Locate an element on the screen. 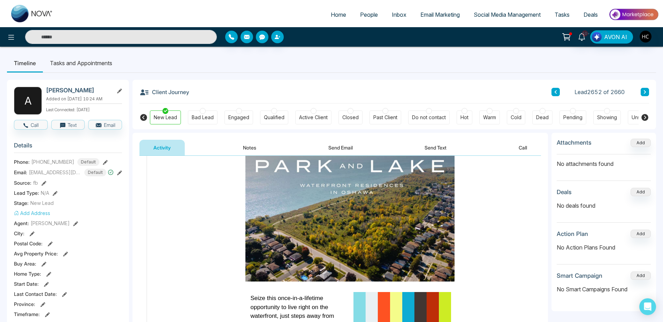 This screenshot has height=322, width=663. h3: Deals is located at coordinates (564, 192).